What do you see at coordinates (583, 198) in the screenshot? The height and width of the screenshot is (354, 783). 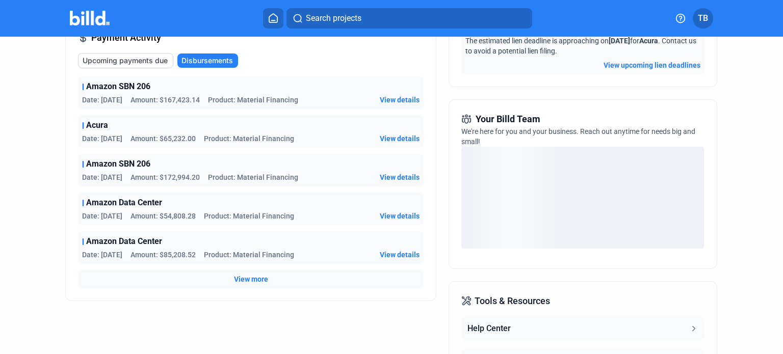 I see `div: loading` at bounding box center [583, 198].